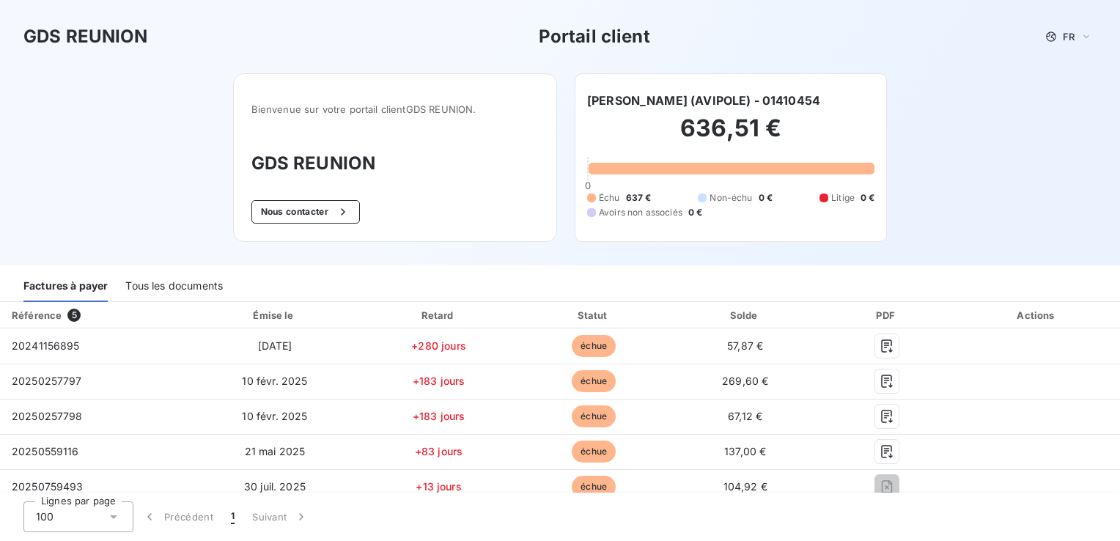 The height and width of the screenshot is (541, 1120). What do you see at coordinates (47, 380) in the screenshot?
I see `span: 20250257797` at bounding box center [47, 380].